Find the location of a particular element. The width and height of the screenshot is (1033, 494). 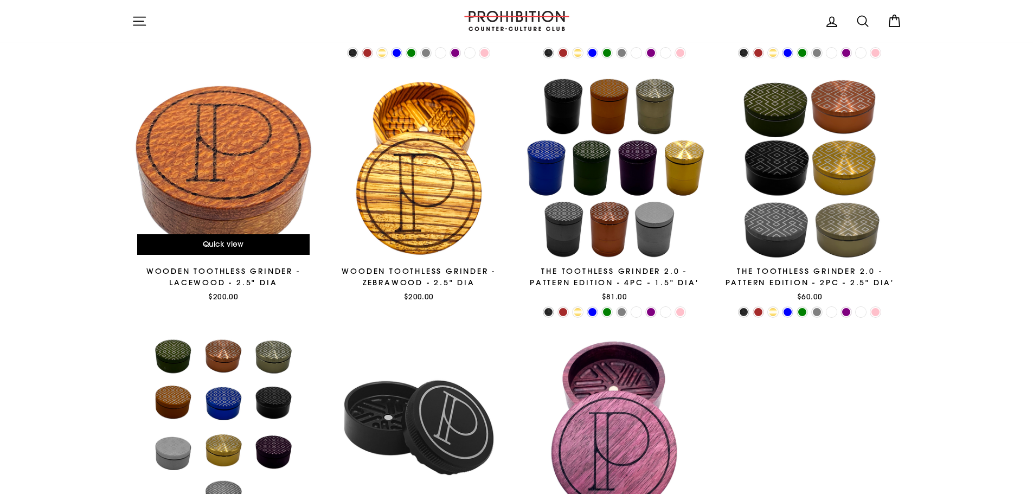

div: $60.00 is located at coordinates (809, 297).